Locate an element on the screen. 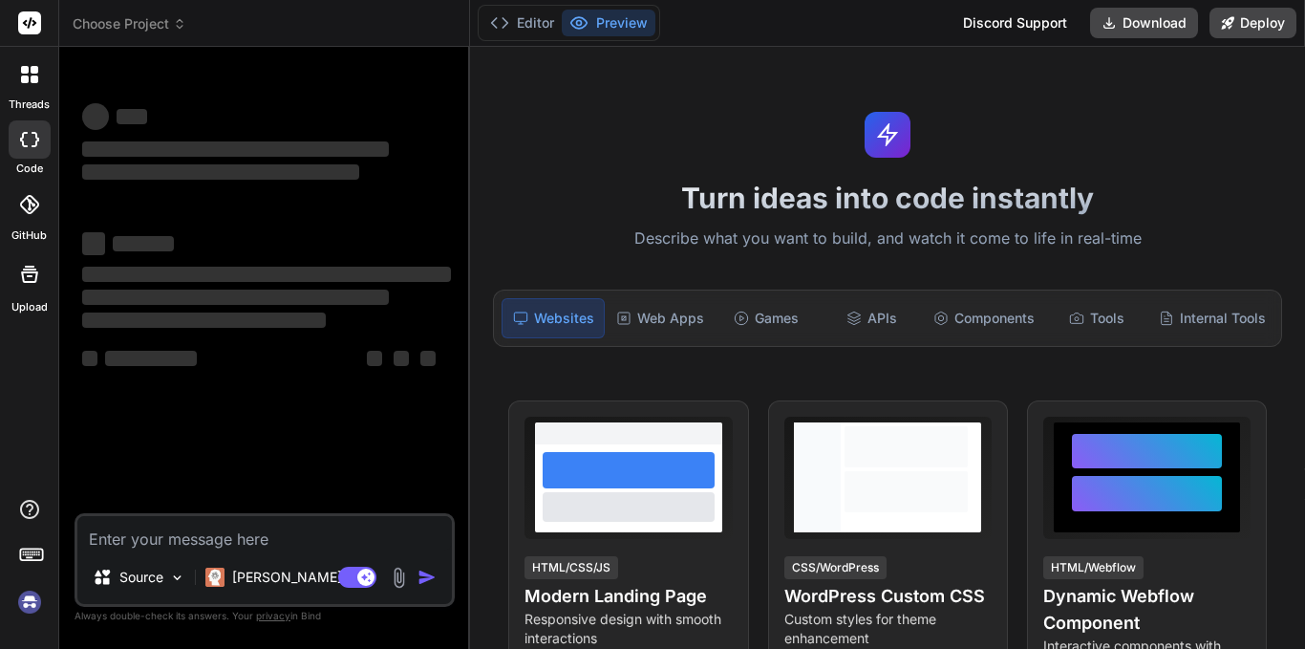  div: Web Apps is located at coordinates (660, 318).